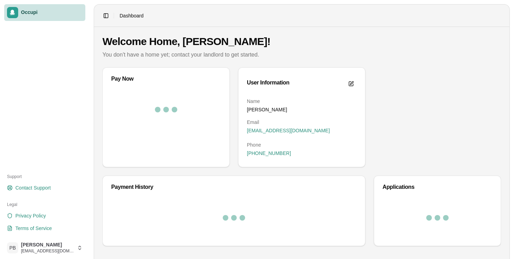  Describe the element at coordinates (13, 248) in the screenshot. I see `span: PB` at that location.